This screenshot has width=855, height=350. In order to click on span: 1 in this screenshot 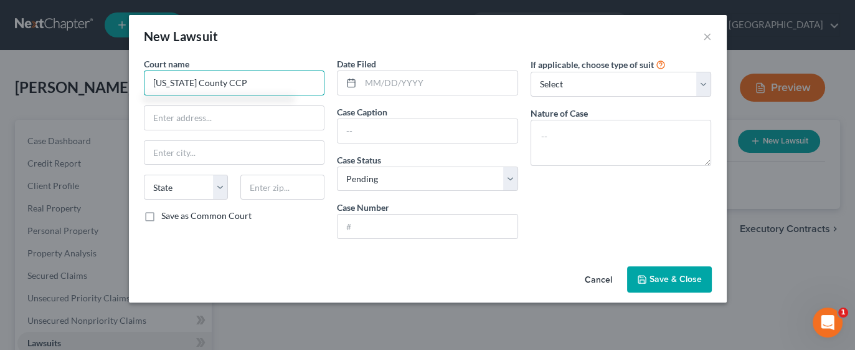, I will do `click(844, 312)`.